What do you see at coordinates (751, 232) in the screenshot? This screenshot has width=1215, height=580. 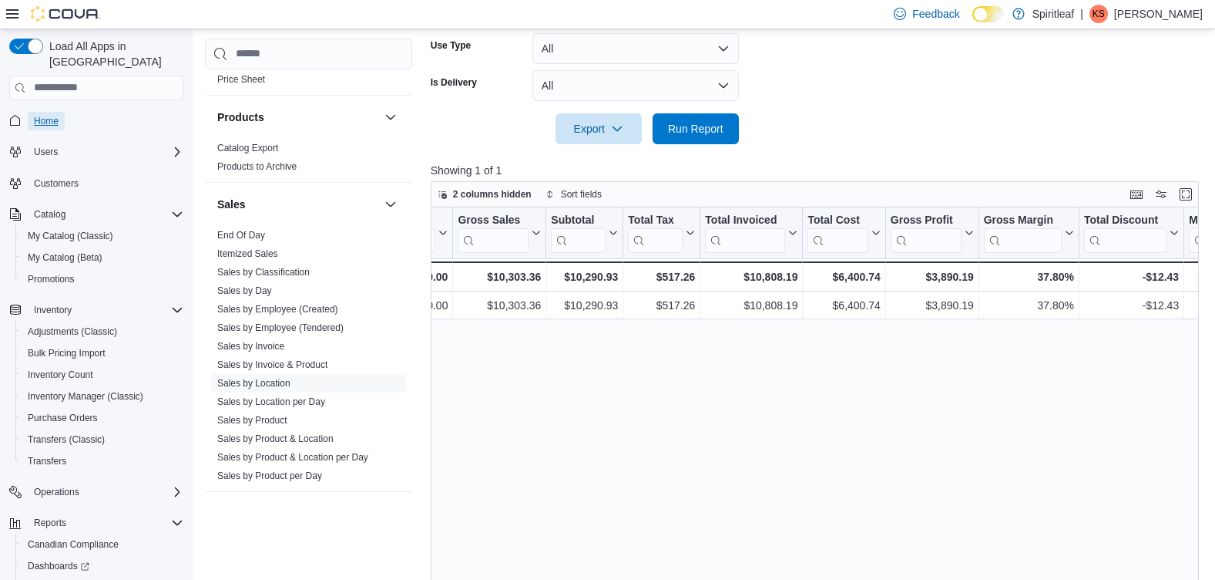 I see `button: Total Invoiced` at bounding box center [751, 232].